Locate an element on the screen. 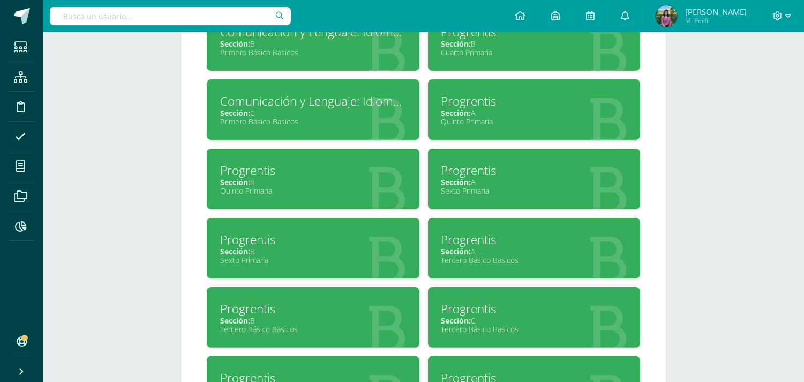 This screenshot has height=382, width=804. a: ProgrentisSección:BQuinto Primaria is located at coordinates (313, 178).